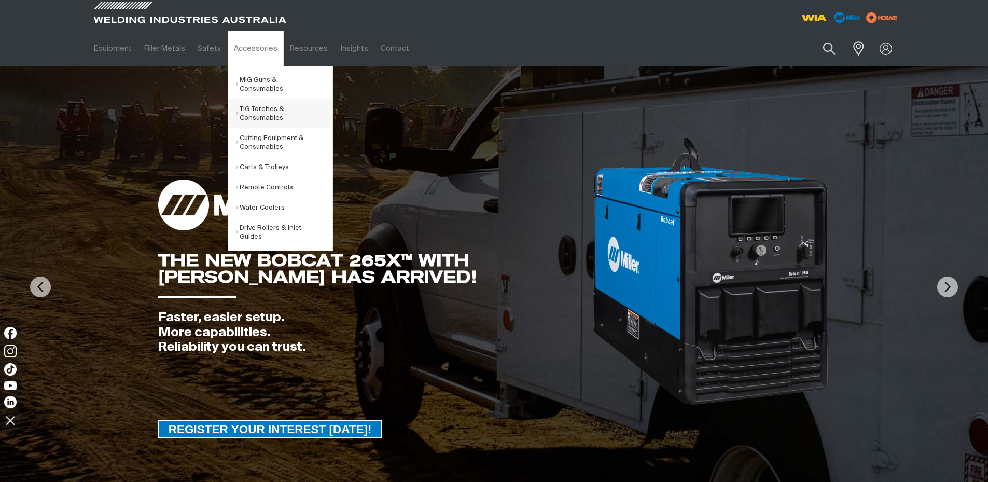  What do you see at coordinates (280, 158) in the screenshot?
I see `ul: Accessories Submenu` at bounding box center [280, 158].